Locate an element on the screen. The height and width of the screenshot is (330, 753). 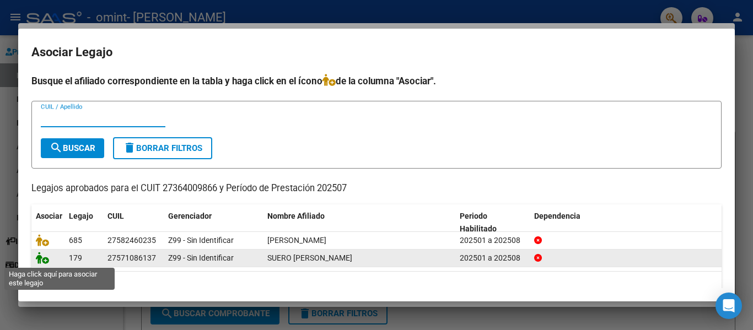
span: Legajo is located at coordinates (81, 216).